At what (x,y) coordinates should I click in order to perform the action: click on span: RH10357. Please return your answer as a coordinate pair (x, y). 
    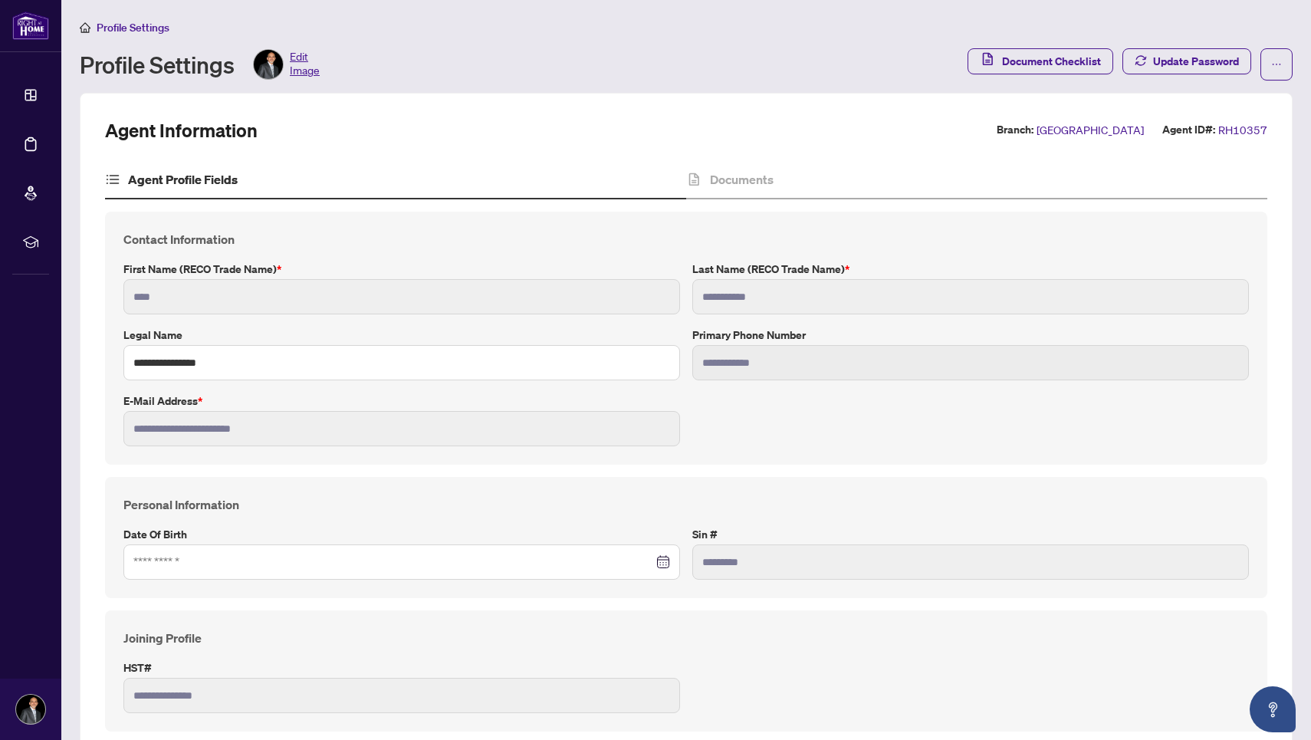
    Looking at the image, I should click on (1243, 130).